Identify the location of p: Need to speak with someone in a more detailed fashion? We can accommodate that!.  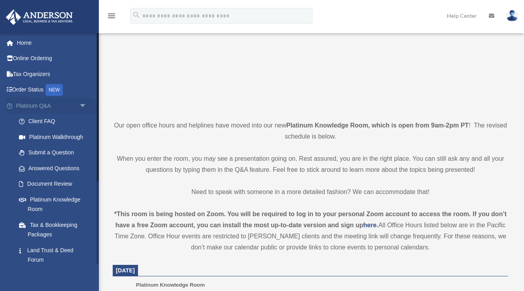
(311, 192).